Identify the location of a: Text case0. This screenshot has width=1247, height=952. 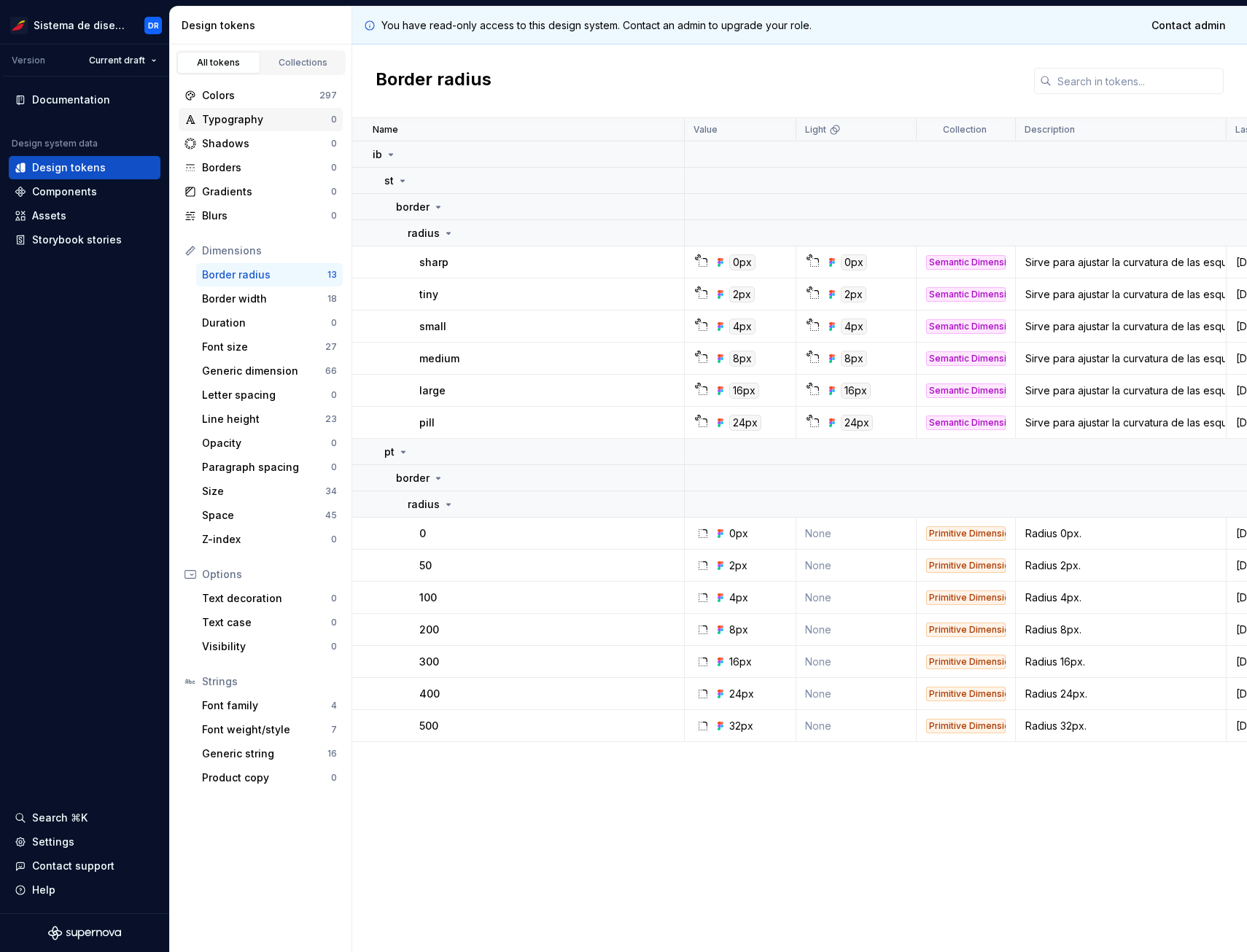
(269, 623).